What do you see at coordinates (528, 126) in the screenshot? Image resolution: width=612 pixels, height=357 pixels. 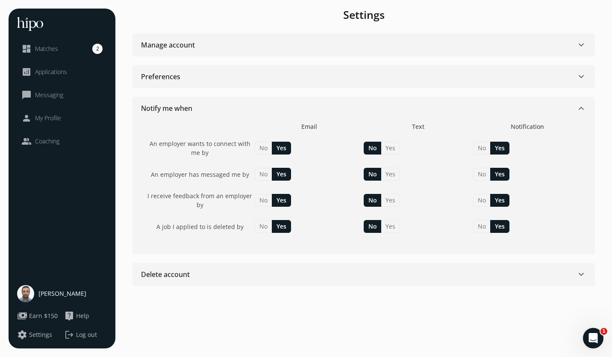 I see `p: Notification` at bounding box center [528, 126].